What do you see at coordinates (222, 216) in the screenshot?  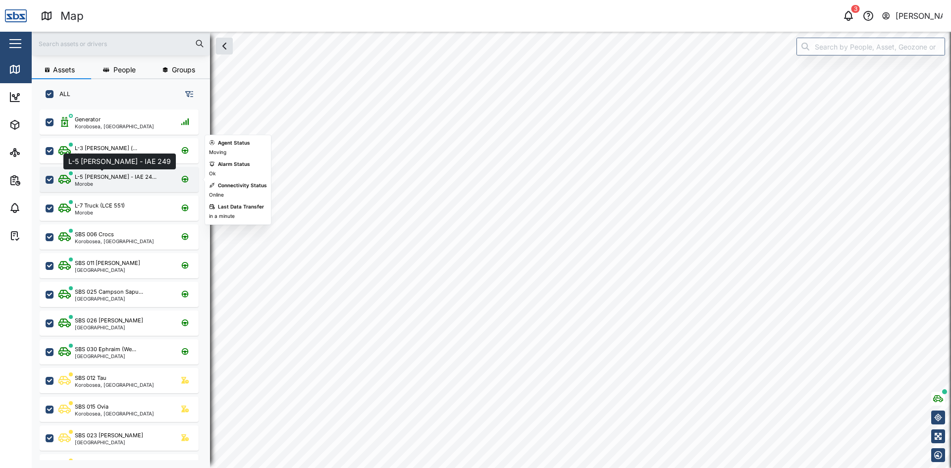 I see `div: in a minute` at bounding box center [222, 216].